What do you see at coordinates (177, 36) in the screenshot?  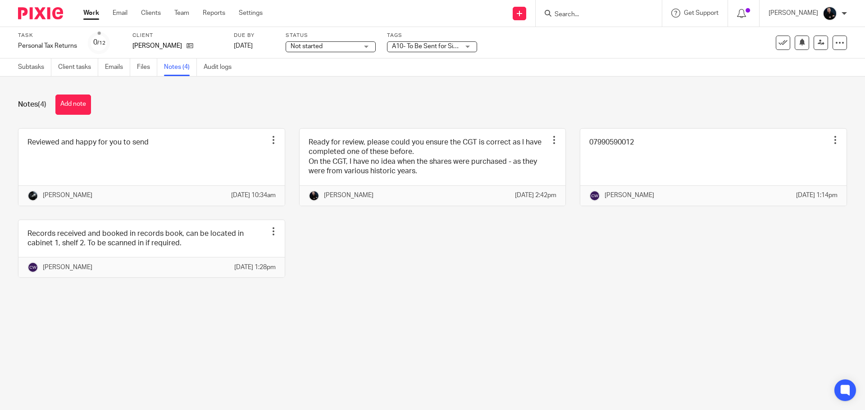 I see `label: Client` at bounding box center [177, 36].